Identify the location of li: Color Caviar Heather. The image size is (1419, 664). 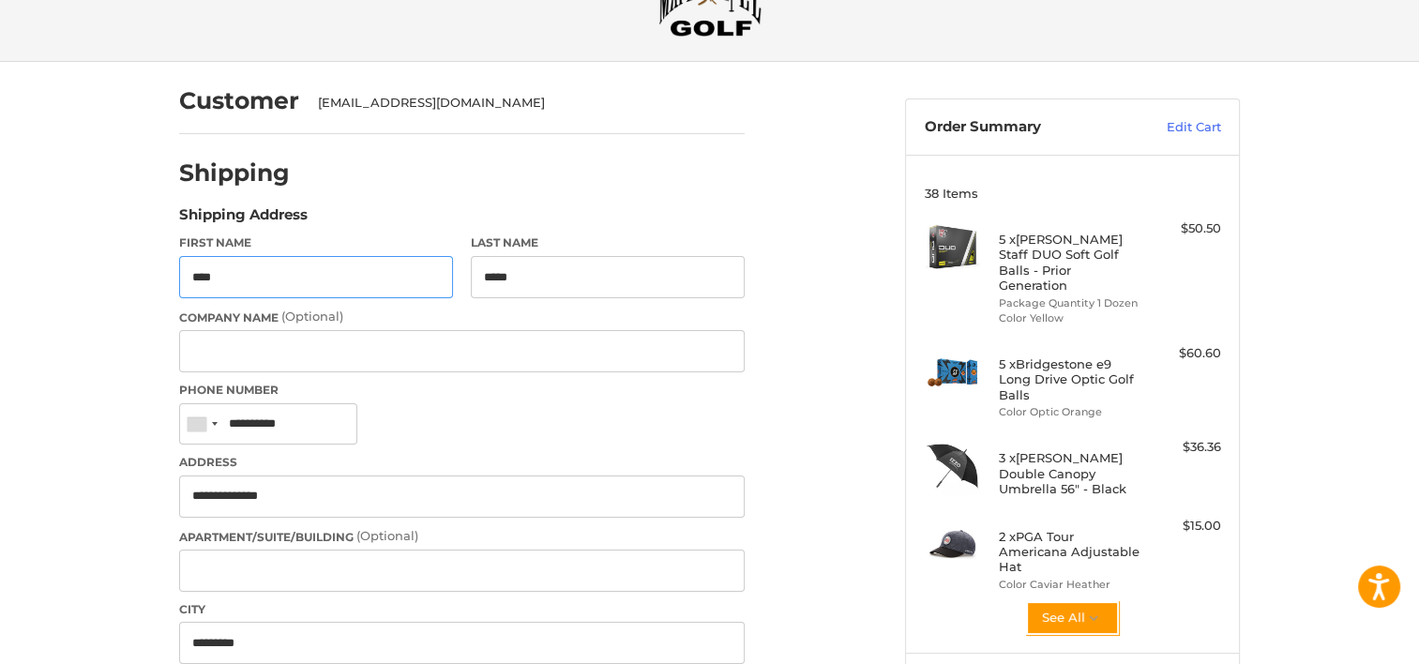
(1070, 584).